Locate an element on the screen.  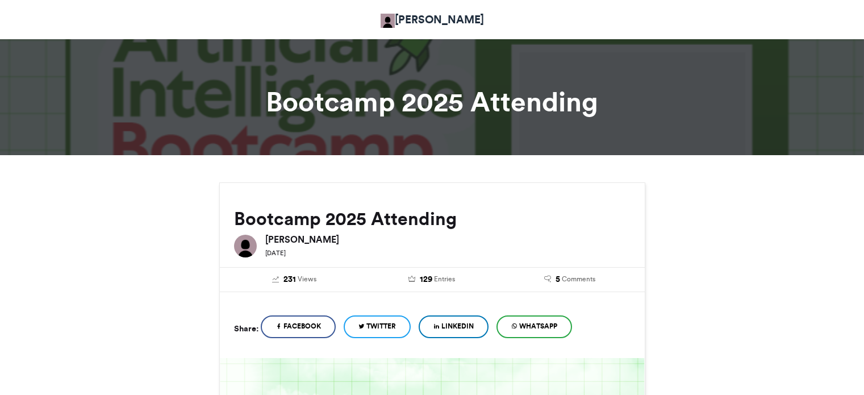
a: Facebook is located at coordinates (298, 327).